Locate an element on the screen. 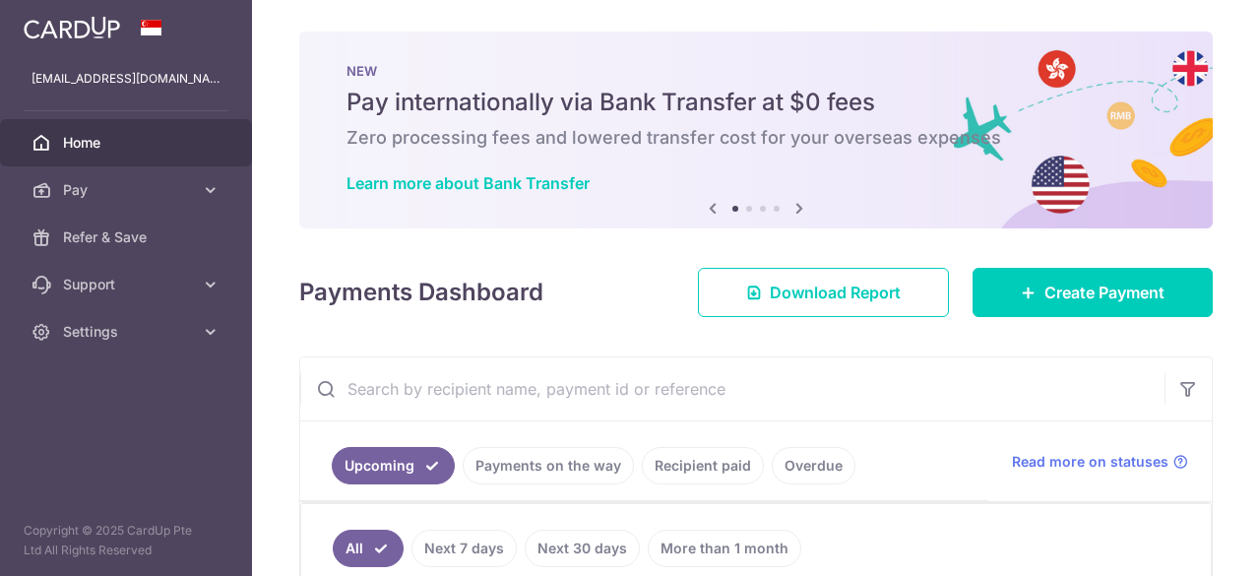 This screenshot has width=1260, height=576. a: Next 30 days is located at coordinates (582, 548).